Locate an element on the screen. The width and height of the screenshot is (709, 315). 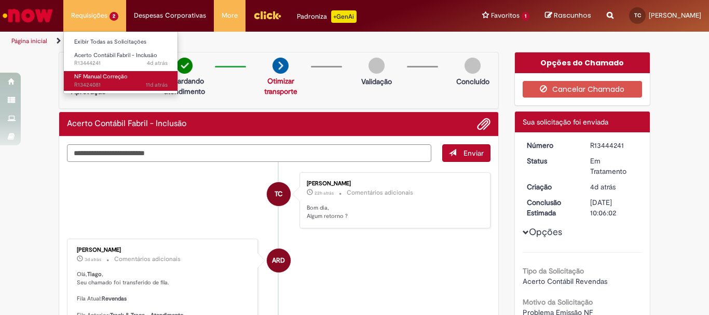
time: 25/08/2025 13:26:23 is located at coordinates (603, 187).